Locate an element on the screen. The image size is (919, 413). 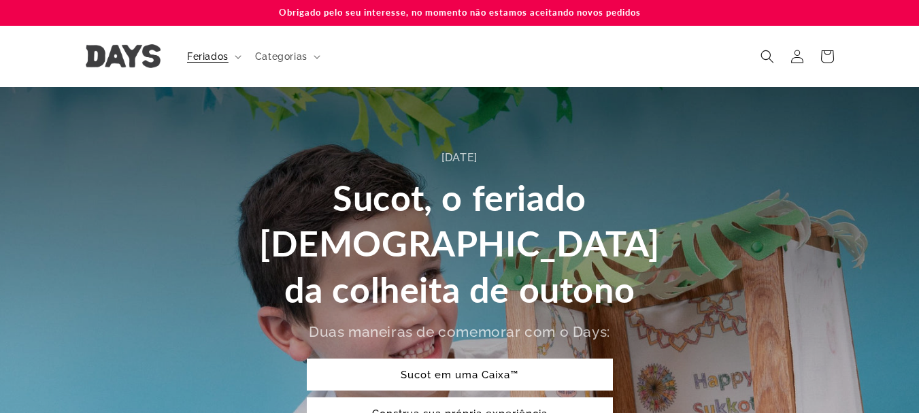
a: Sucot em uma Caixa™ is located at coordinates (460, 374).